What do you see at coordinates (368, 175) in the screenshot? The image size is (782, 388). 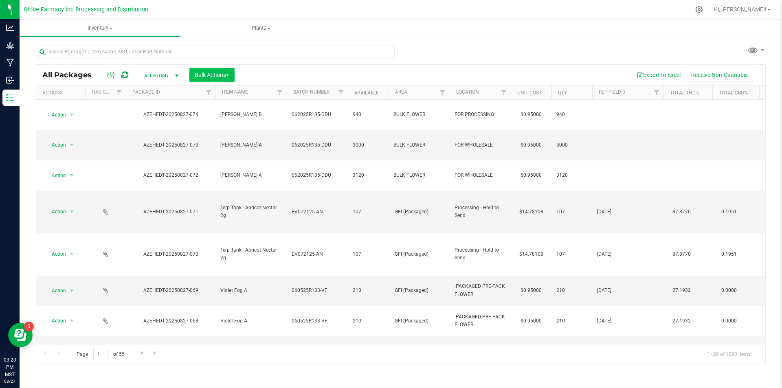 I see `span: 3120` at bounding box center [368, 175].